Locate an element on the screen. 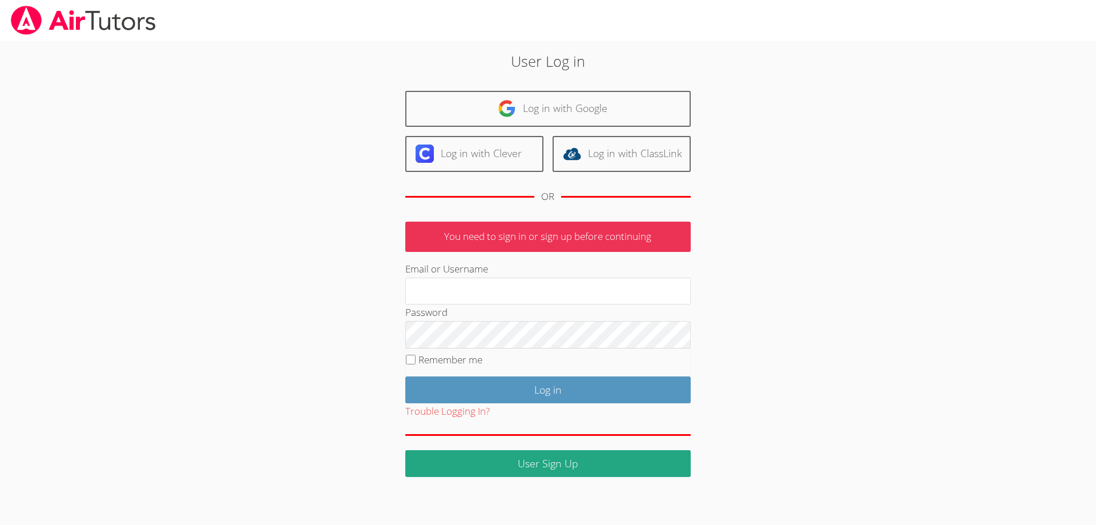  img: clever-logo-6eab21bc6e7a338710f1a6ff85c0baf02591cd810cc4098c63d3a4b26e2feb20.svg is located at coordinates (425, 154).